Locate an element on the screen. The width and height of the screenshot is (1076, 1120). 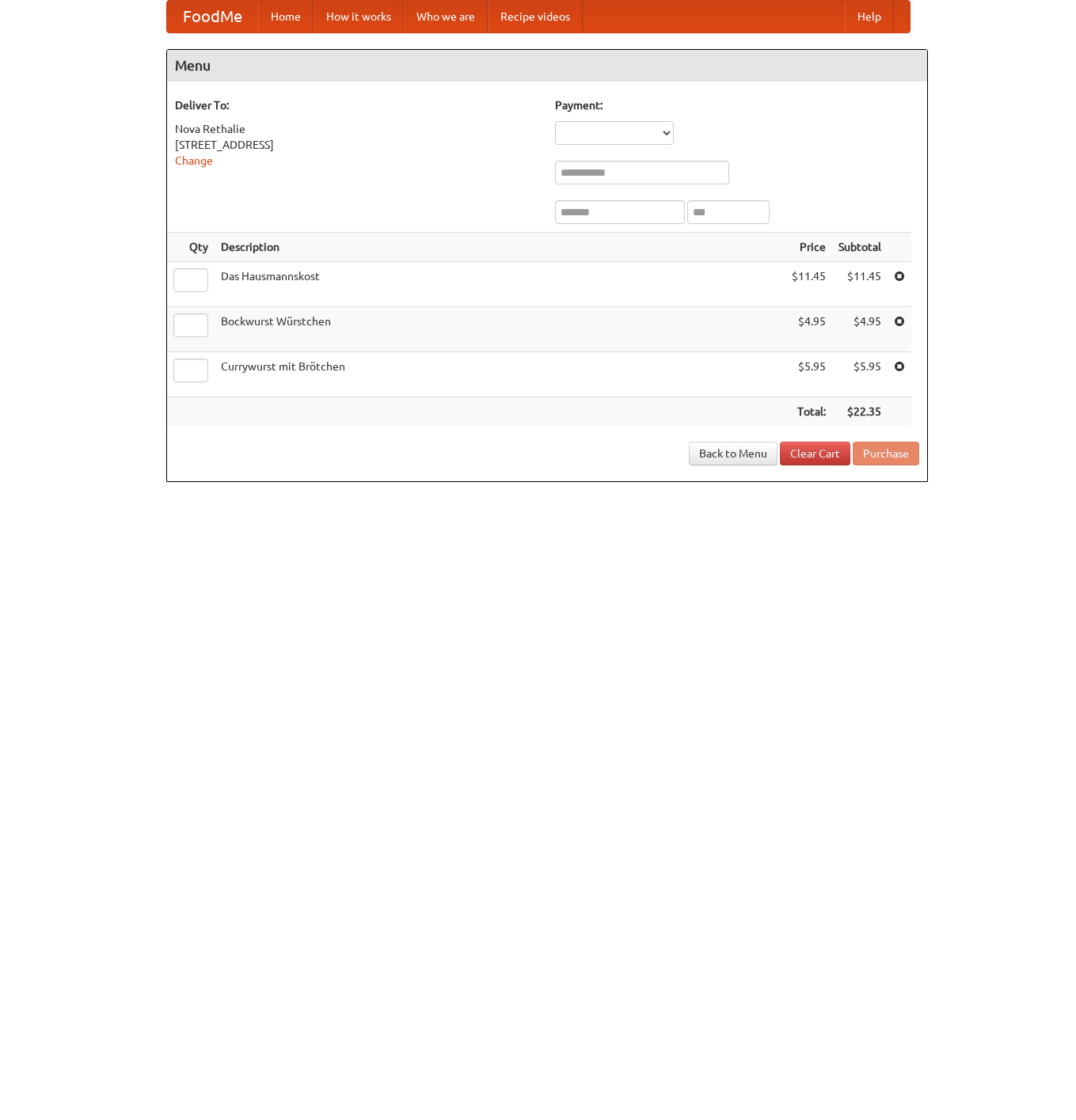
a: Recipe videos is located at coordinates (535, 16).